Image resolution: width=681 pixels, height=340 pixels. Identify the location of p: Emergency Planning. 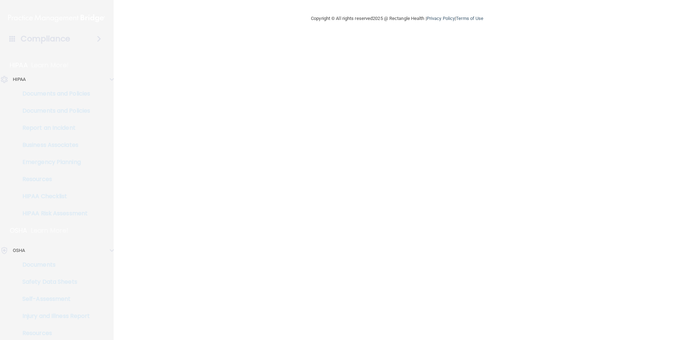
(53, 162).